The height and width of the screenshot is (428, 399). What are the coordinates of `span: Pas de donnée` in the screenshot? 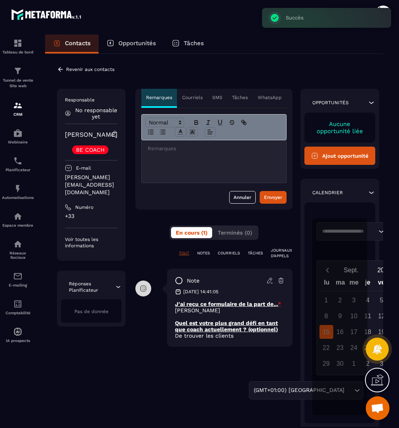 It's located at (92, 311).